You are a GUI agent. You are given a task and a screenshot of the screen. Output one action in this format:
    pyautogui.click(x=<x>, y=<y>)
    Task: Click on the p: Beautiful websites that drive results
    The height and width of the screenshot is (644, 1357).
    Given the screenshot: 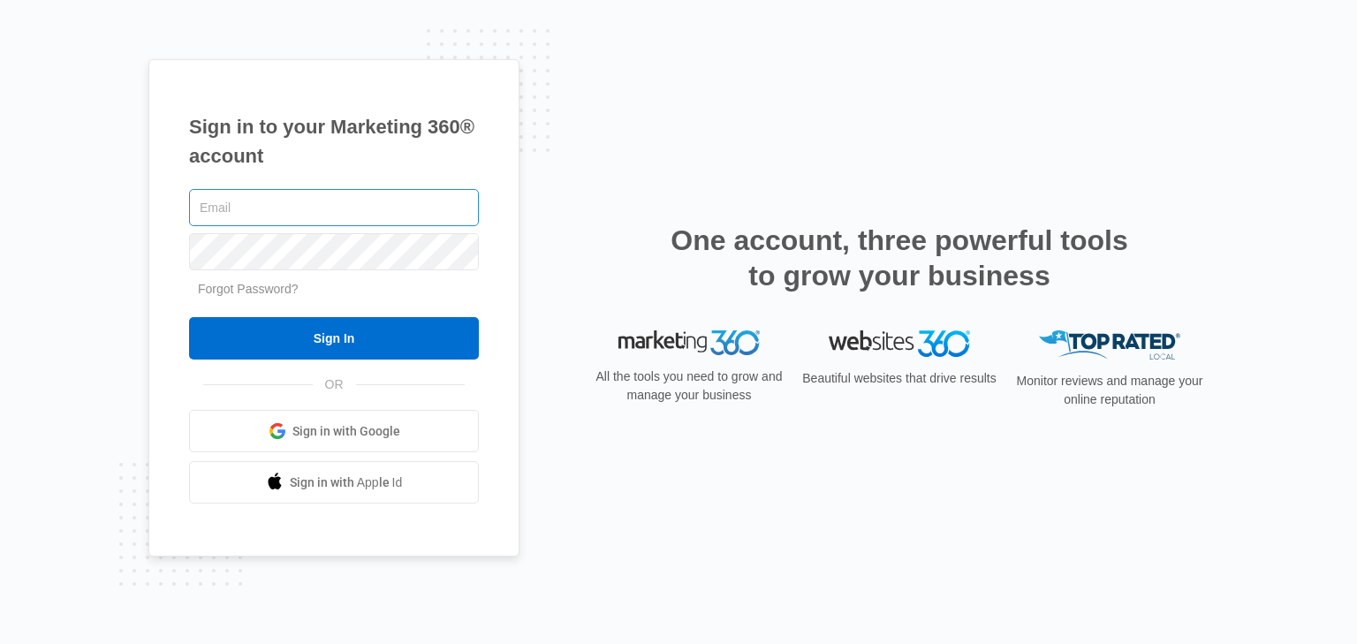 What is the action you would take?
    pyautogui.click(x=899, y=378)
    